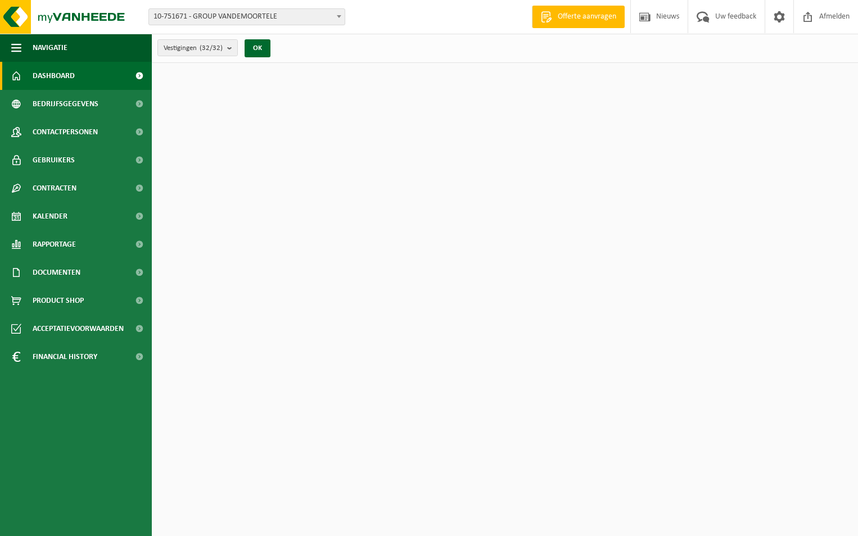 The height and width of the screenshot is (536, 858). I want to click on span: Contactpersonen, so click(65, 132).